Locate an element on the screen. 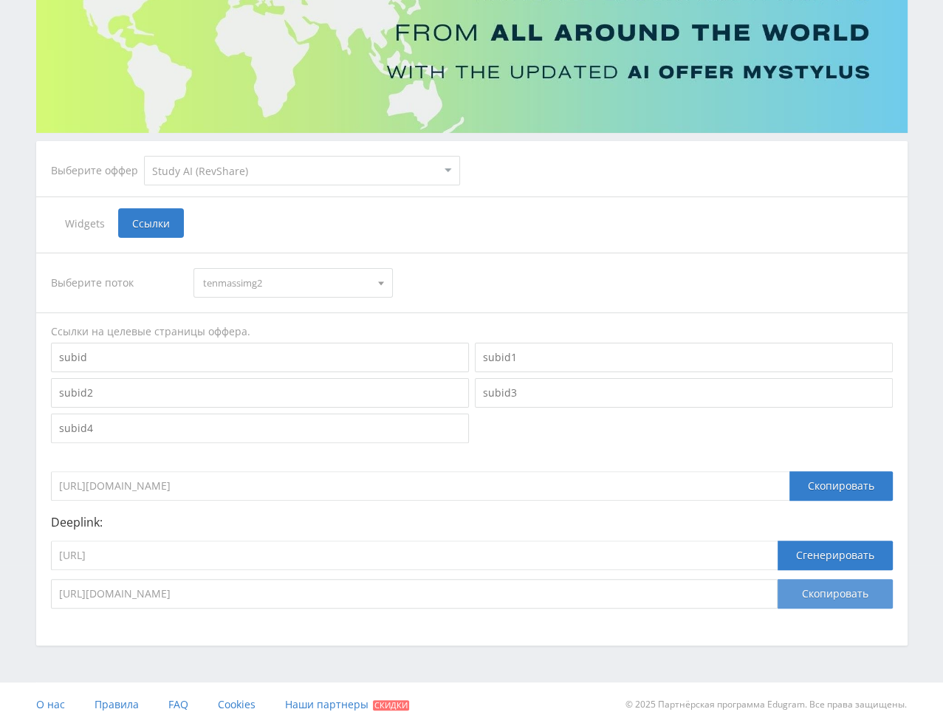 Image resolution: width=943 pixels, height=726 pixels. span: Cookies is located at coordinates (236, 704).